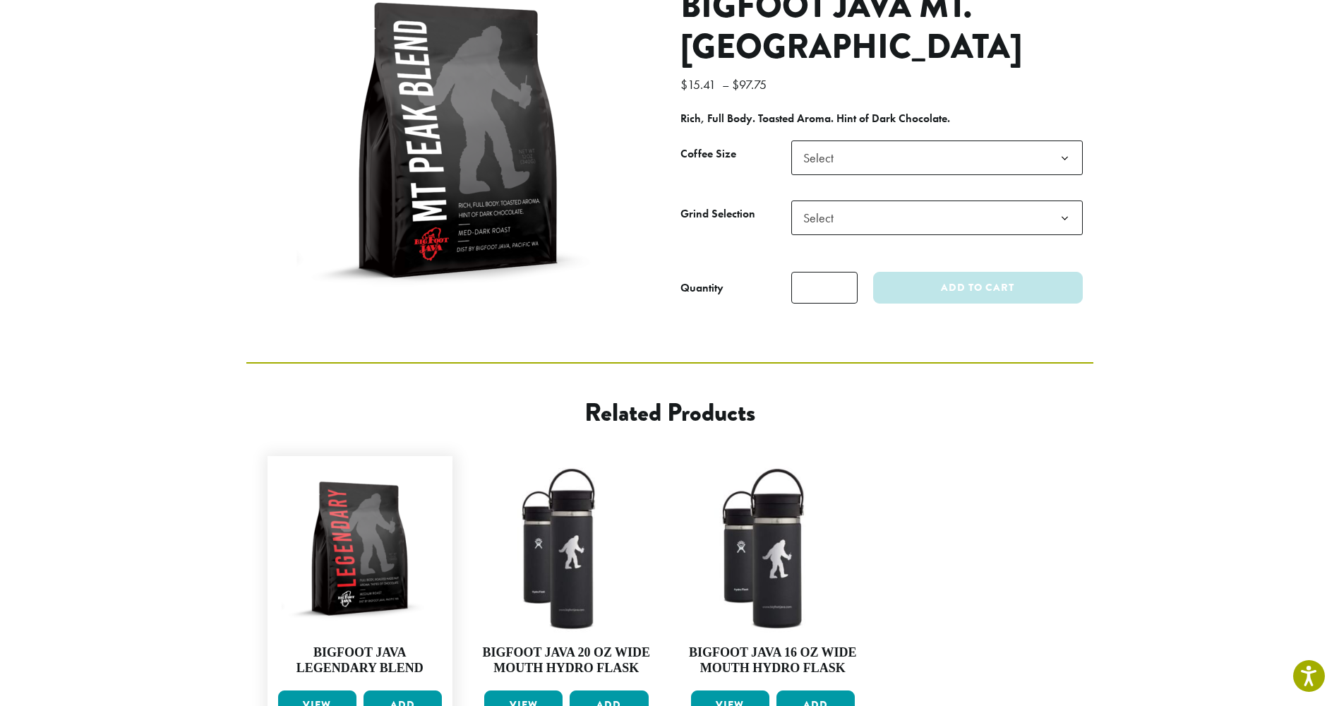 The height and width of the screenshot is (706, 1339). What do you see at coordinates (773, 660) in the screenshot?
I see `h4: Bigfoot Java 16 oz Wide Mouth Hydro Flask` at bounding box center [773, 660].